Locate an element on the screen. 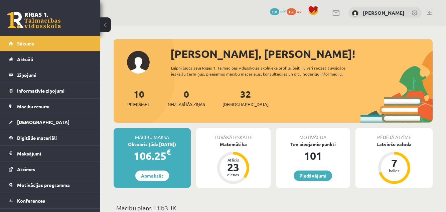 Image resolution: width=446 pixels, height=212 pixels. span: Digitālie materiāli is located at coordinates (37, 138).